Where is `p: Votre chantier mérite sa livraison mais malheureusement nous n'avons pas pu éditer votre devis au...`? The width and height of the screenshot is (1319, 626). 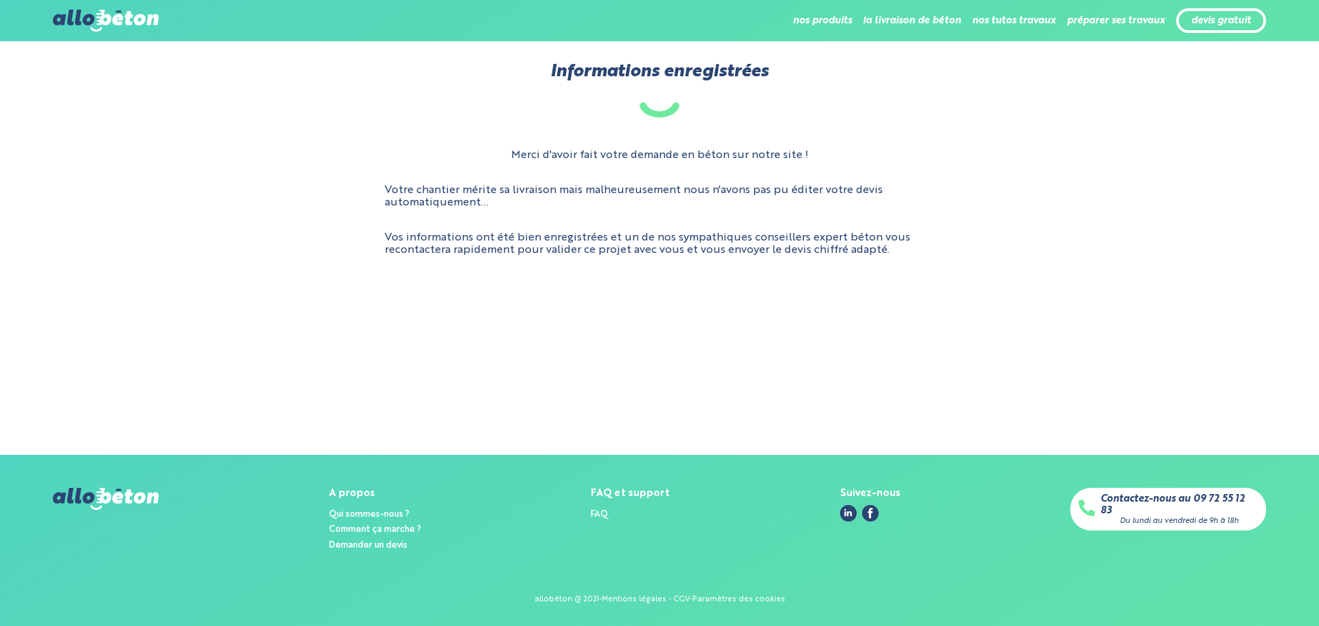 p: Votre chantier mérite sa livraison mais malheureusement nous n'avons pas pu éditer votre devis au... is located at coordinates (659, 196).